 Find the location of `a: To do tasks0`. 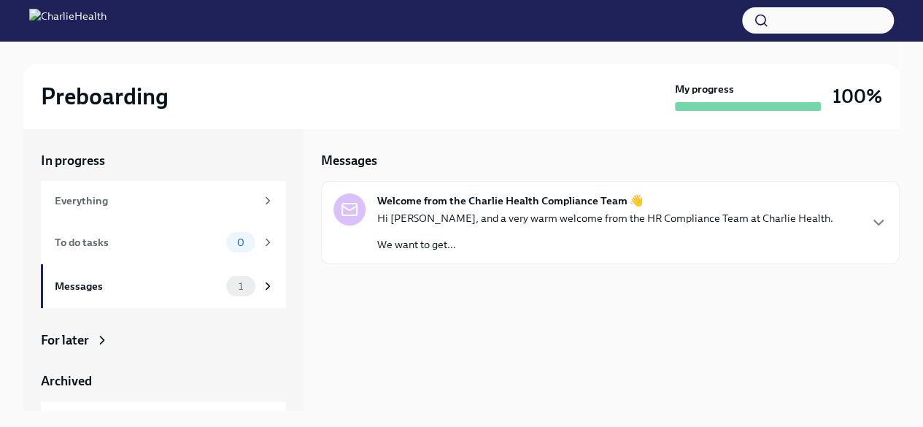

a: To do tasks0 is located at coordinates (163, 242).